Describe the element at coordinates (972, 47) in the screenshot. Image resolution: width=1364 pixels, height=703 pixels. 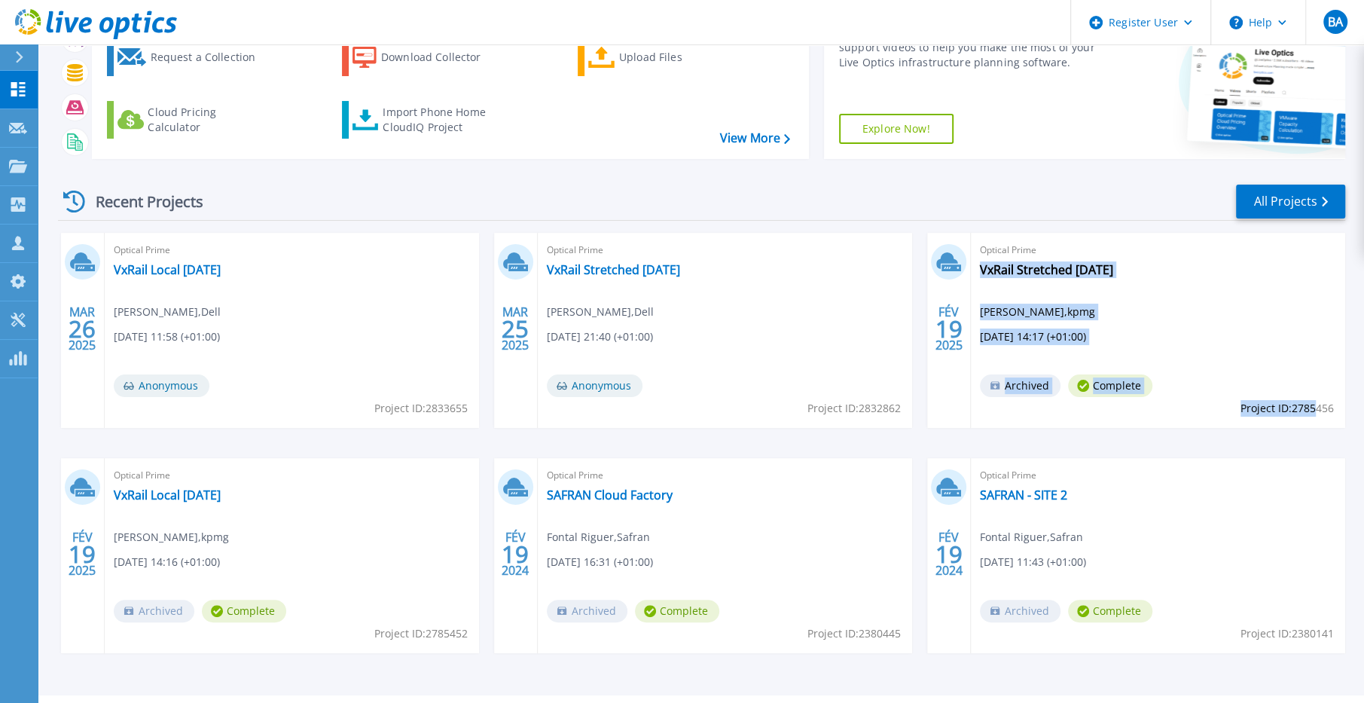
I see `div: Find tutorials, instructional guides and other support videos to help you make the most of your L...` at that location.